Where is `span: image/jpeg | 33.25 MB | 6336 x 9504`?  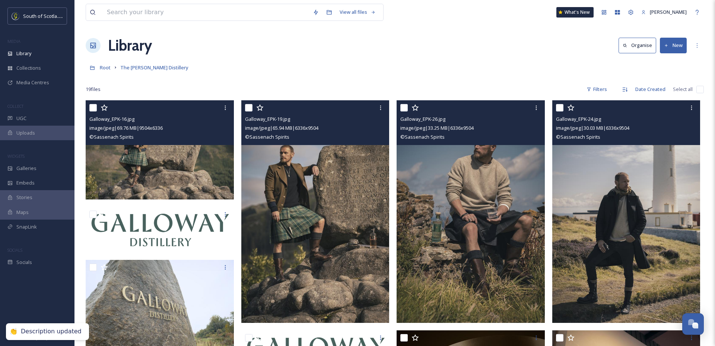 span: image/jpeg | 33.25 MB | 6336 x 9504 is located at coordinates (437, 128).